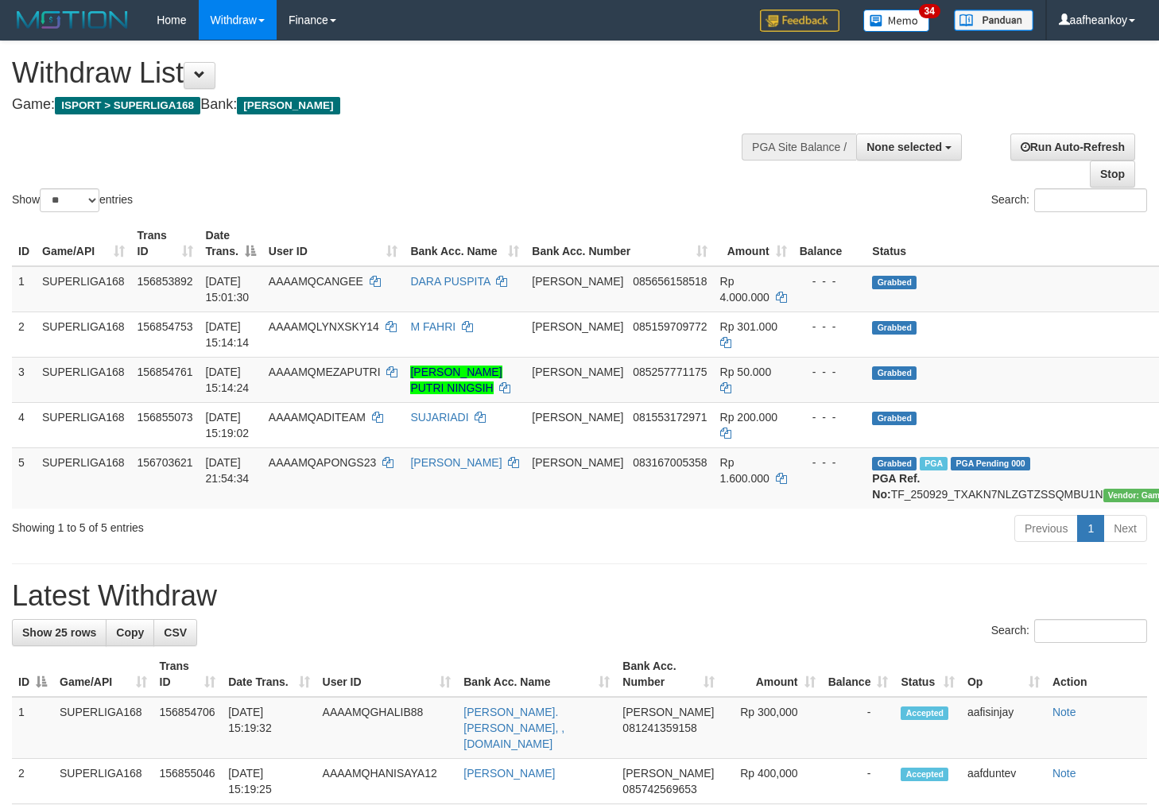  Describe the element at coordinates (24, 478) in the screenshot. I see `td: 5` at that location.